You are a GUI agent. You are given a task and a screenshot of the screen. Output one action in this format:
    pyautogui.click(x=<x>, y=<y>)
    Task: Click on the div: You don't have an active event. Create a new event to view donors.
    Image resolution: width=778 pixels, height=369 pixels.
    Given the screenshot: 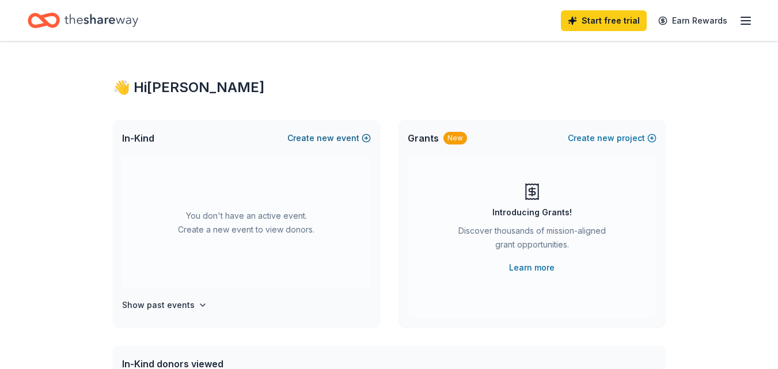 What is the action you would take?
    pyautogui.click(x=247, y=223)
    